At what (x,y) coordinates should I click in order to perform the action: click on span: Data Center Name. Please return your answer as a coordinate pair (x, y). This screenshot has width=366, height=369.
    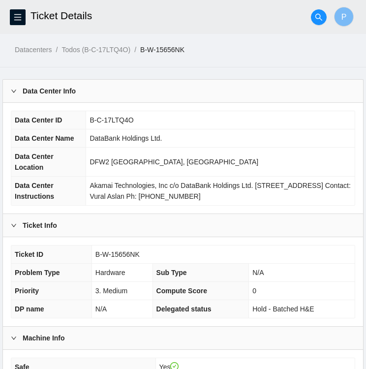
    Looking at the image, I should click on (44, 138).